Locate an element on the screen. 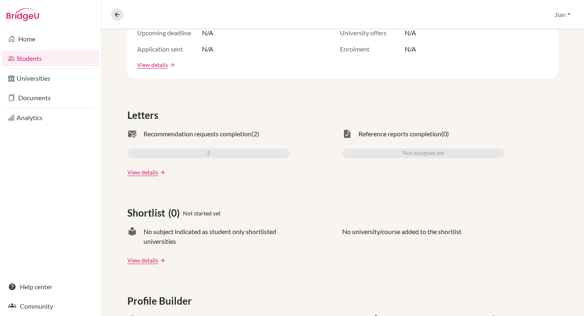 Image resolution: width=584 pixels, height=316 pixels. button: Jian is located at coordinates (562, 15).